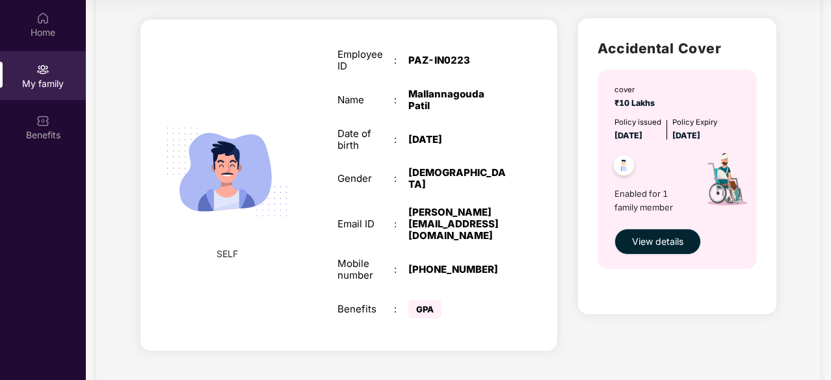 The image size is (831, 380). I want to click on span: ₹10 Lakhs, so click(636, 103).